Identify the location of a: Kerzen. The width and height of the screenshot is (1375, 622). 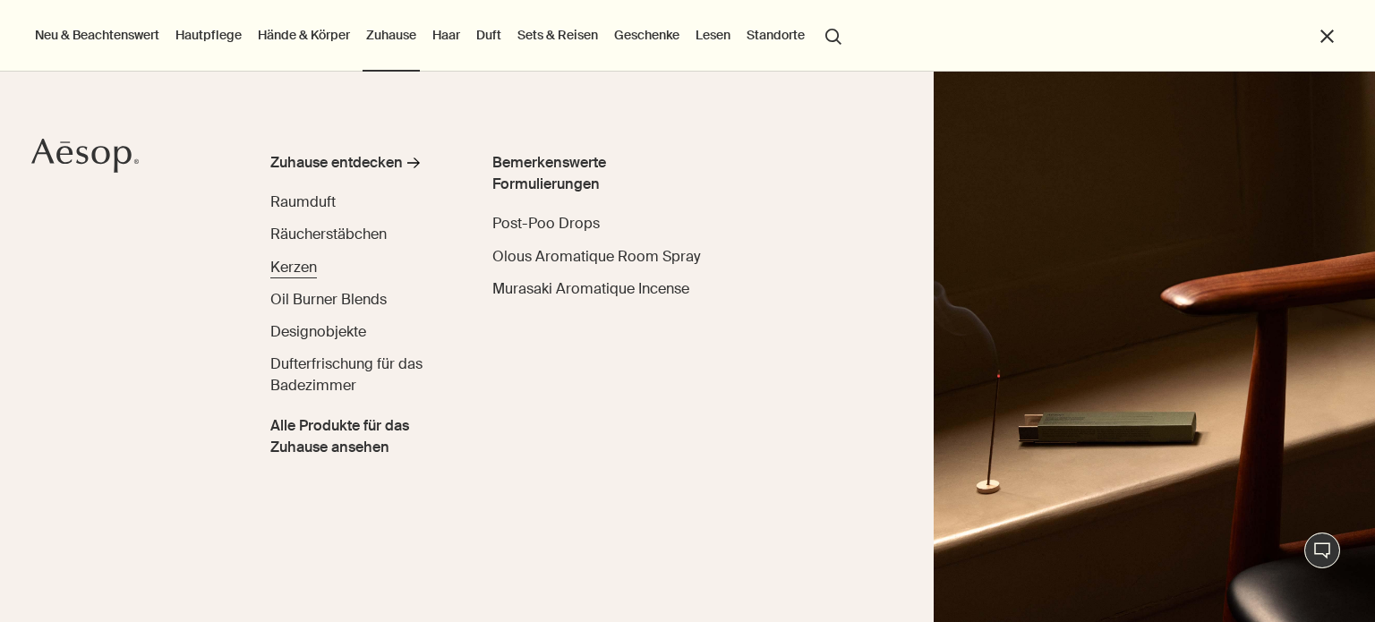
(294, 268).